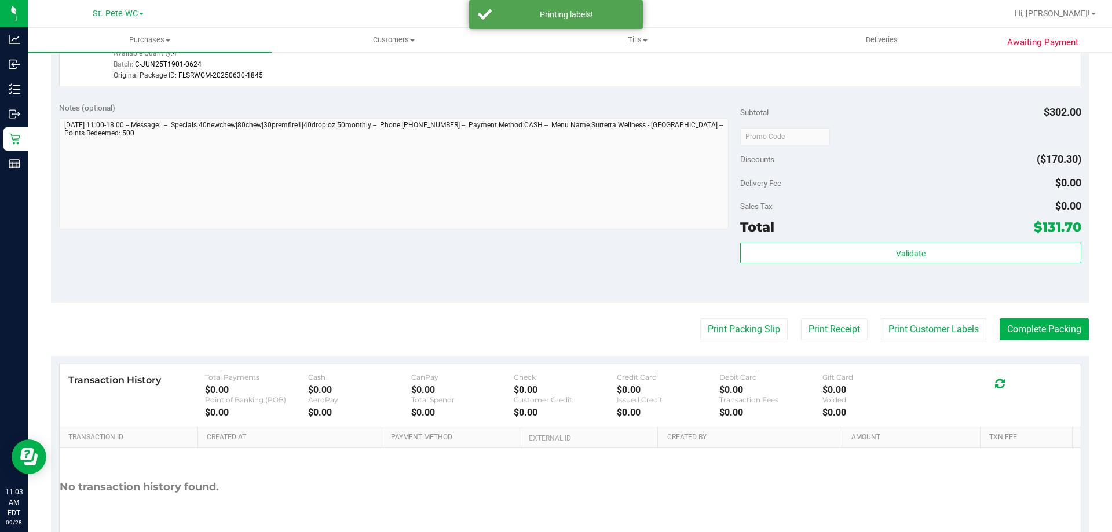 The image size is (1112, 532). What do you see at coordinates (668, 377) in the screenshot?
I see `div: Credit Card` at bounding box center [668, 377].